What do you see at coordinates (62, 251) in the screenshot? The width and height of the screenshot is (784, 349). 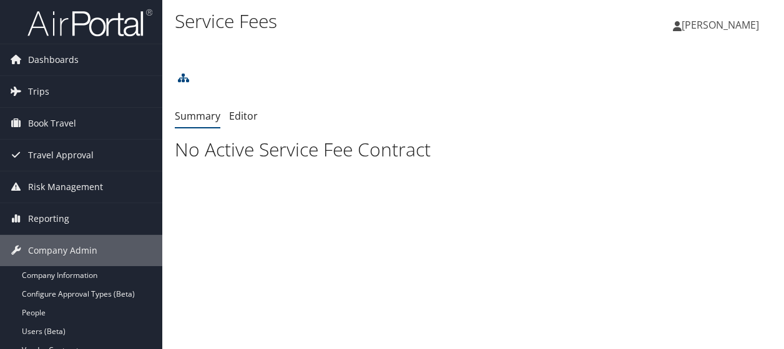 I see `span: Company Admin` at bounding box center [62, 251].